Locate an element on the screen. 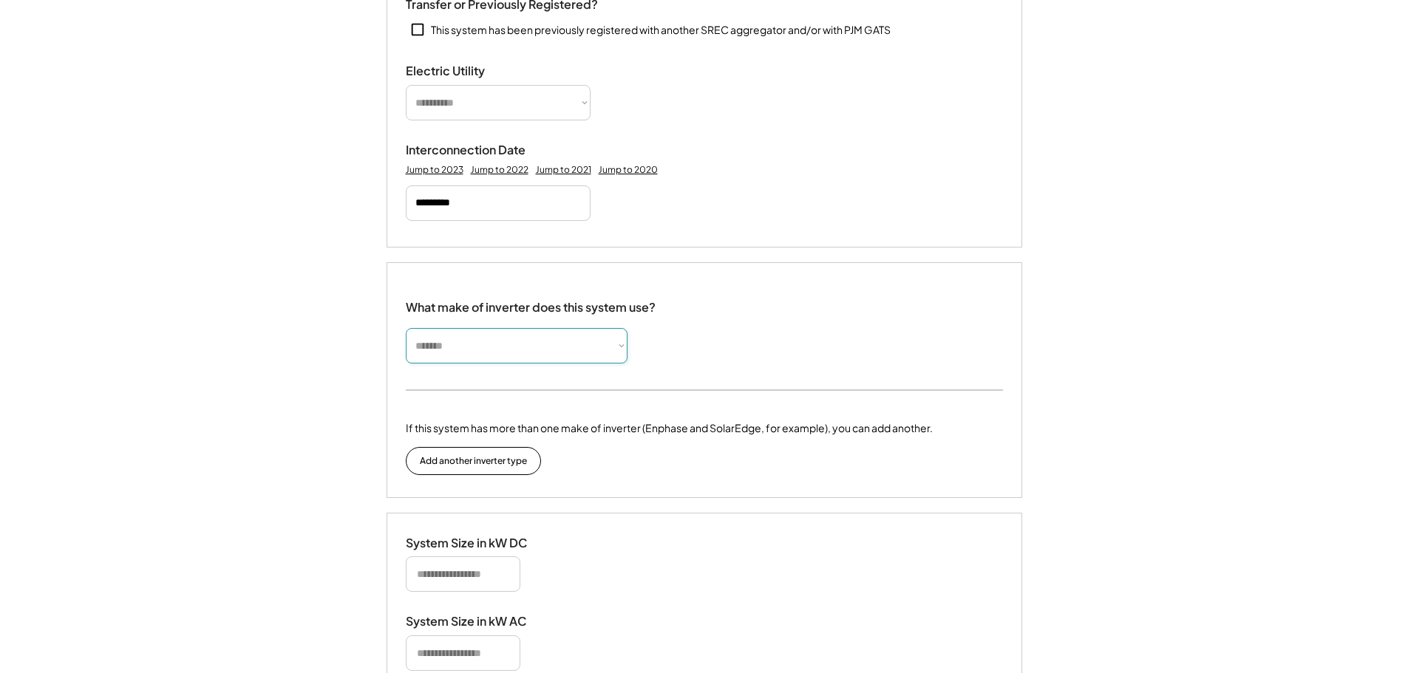 Image resolution: width=1408 pixels, height=673 pixels. div: Electric Utility is located at coordinates (480, 71).